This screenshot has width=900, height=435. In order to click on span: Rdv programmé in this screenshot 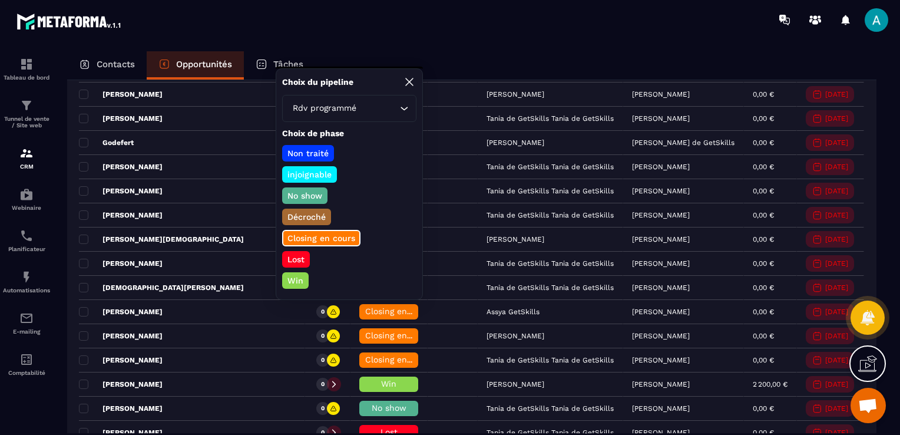, I will do `click(324, 108)`.